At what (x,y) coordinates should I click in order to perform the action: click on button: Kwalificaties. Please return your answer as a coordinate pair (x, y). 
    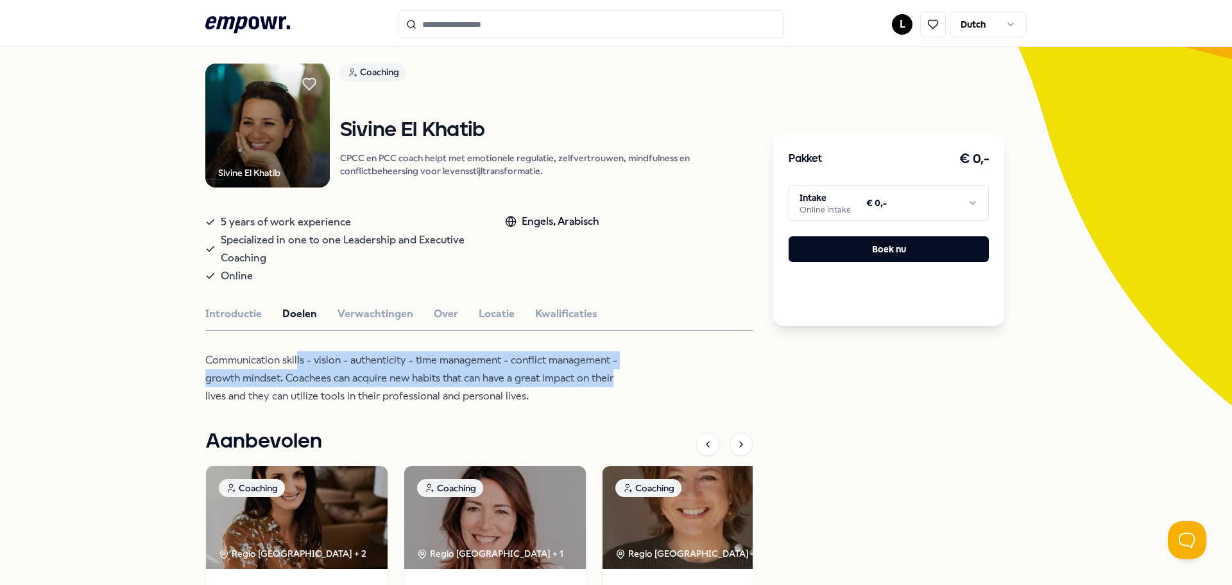
    Looking at the image, I should click on (566, 314).